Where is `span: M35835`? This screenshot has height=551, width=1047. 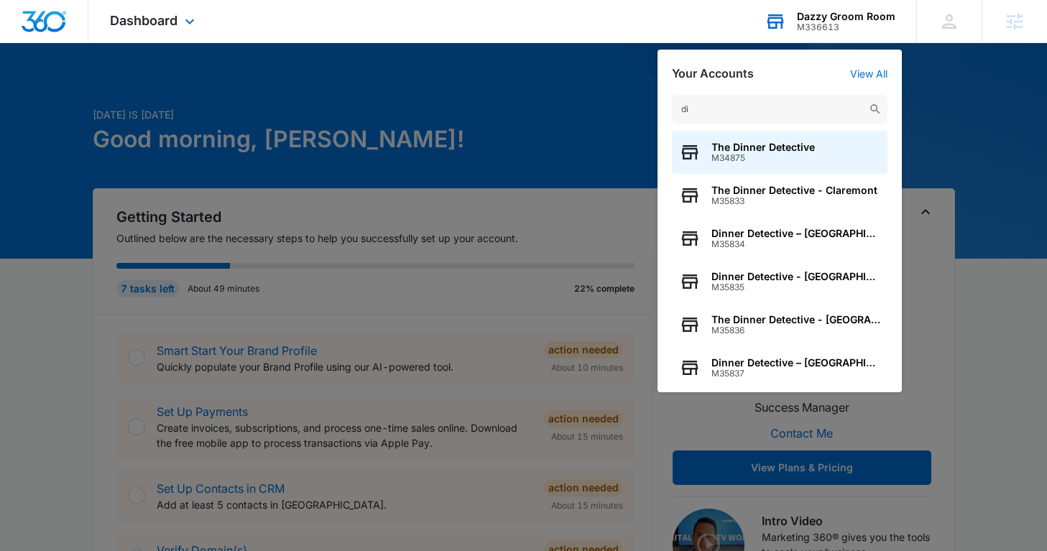 span: M35835 is located at coordinates (795, 287).